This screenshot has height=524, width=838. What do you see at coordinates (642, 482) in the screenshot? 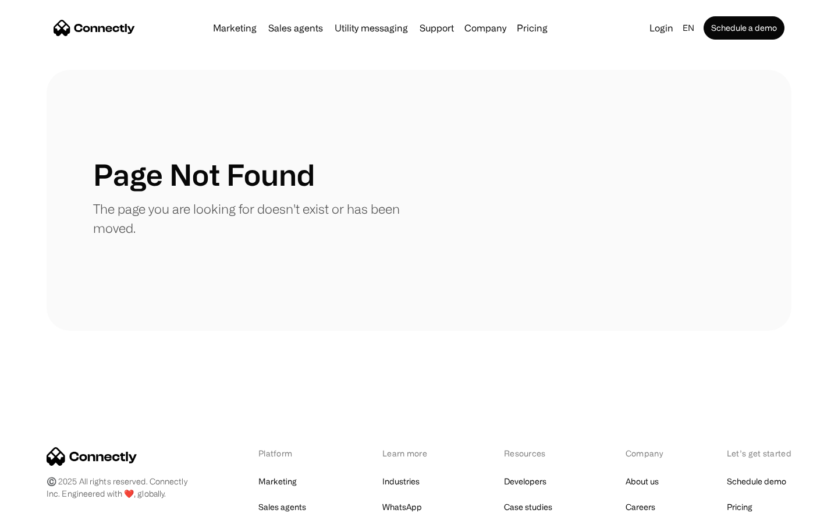
I see `a: About us` at bounding box center [642, 482].